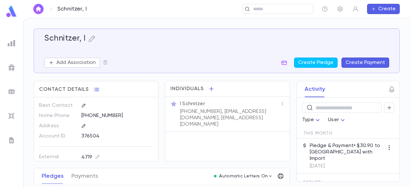  What do you see at coordinates (57, 116) in the screenshot?
I see `p: Home Phone` at bounding box center [57, 116].